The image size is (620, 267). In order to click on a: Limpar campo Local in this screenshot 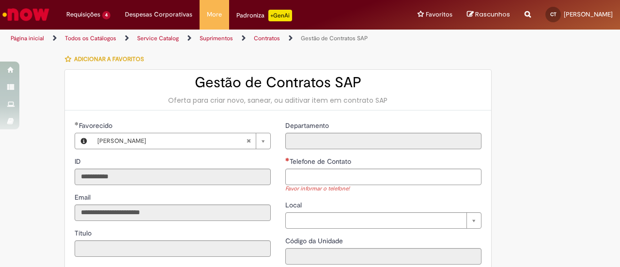, I will do `click(383, 221)`.